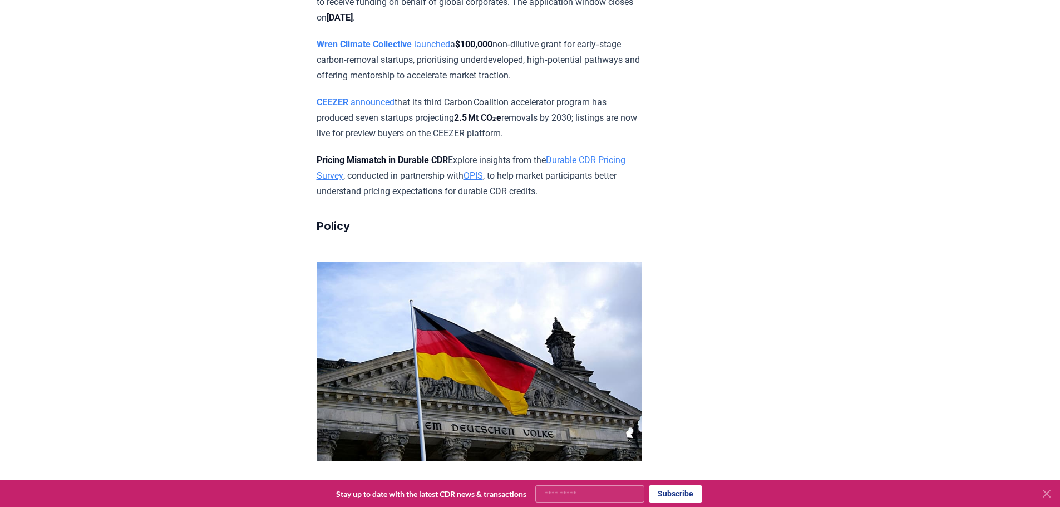 The width and height of the screenshot is (1060, 507). I want to click on p: Explore insights from the , conducted in partnership with , to help market participants better un..., so click(479, 176).